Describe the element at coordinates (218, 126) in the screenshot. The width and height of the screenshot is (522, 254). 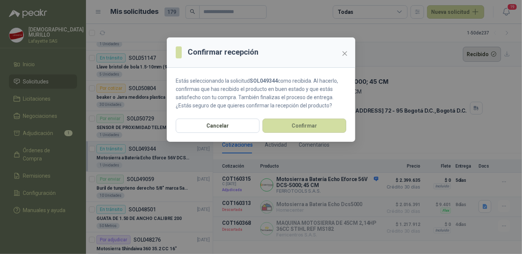
I see `button: Cancelar` at that location.